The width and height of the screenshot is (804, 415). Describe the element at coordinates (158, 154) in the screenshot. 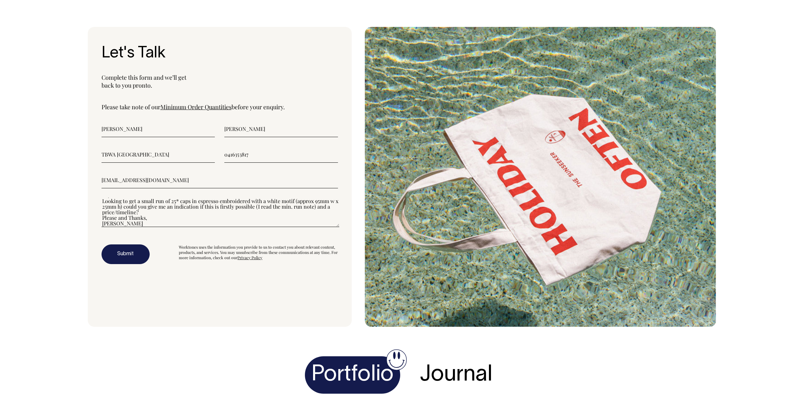

I see `input: Business name` at that location.